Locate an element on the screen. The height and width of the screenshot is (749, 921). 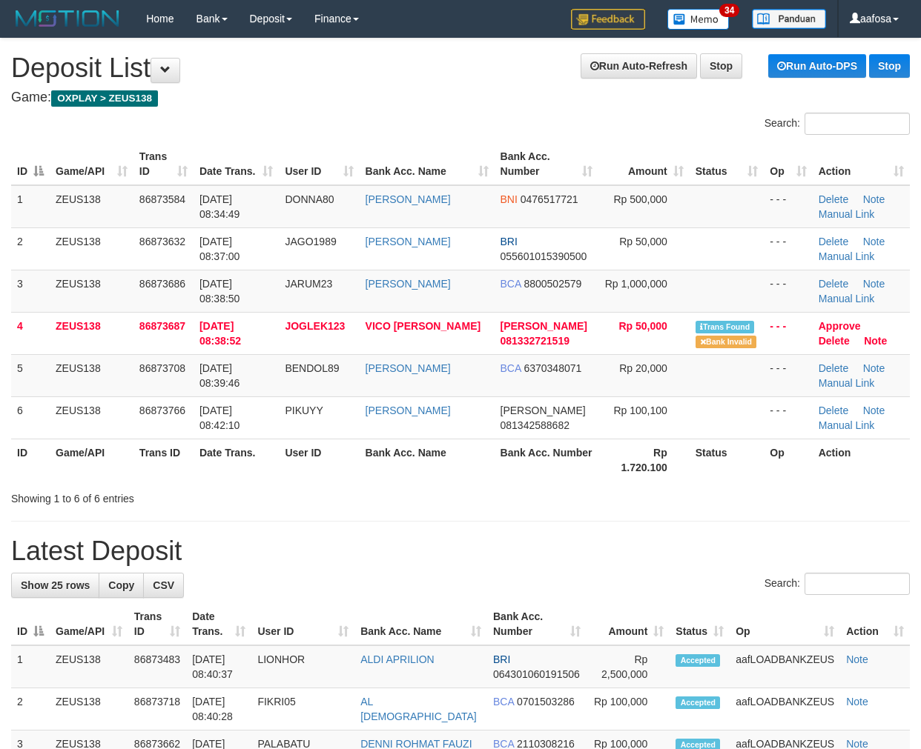
td: 6 is located at coordinates (30, 417).